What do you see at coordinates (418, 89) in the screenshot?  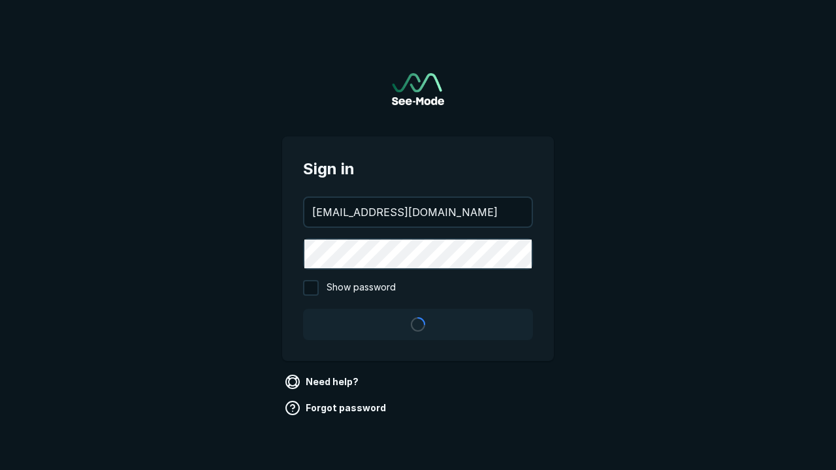 I see `img: See-Mode Logo` at bounding box center [418, 89].